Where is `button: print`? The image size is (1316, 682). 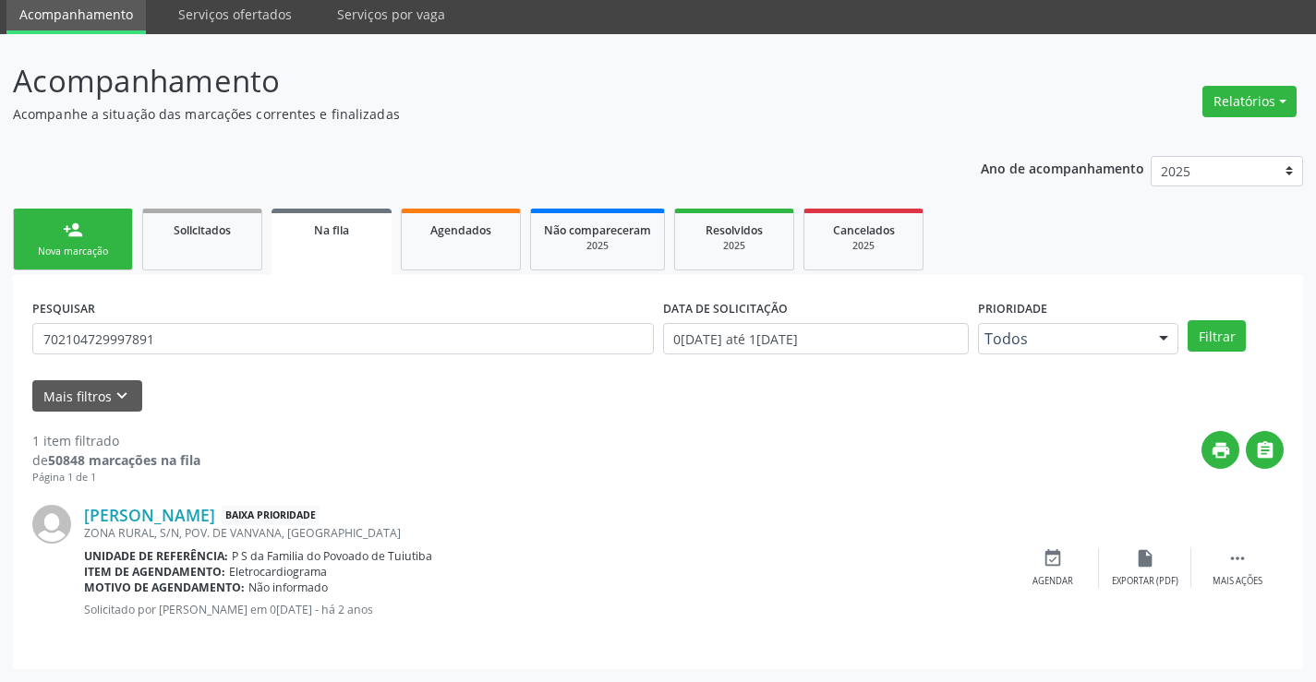 button: print is located at coordinates (1220, 450).